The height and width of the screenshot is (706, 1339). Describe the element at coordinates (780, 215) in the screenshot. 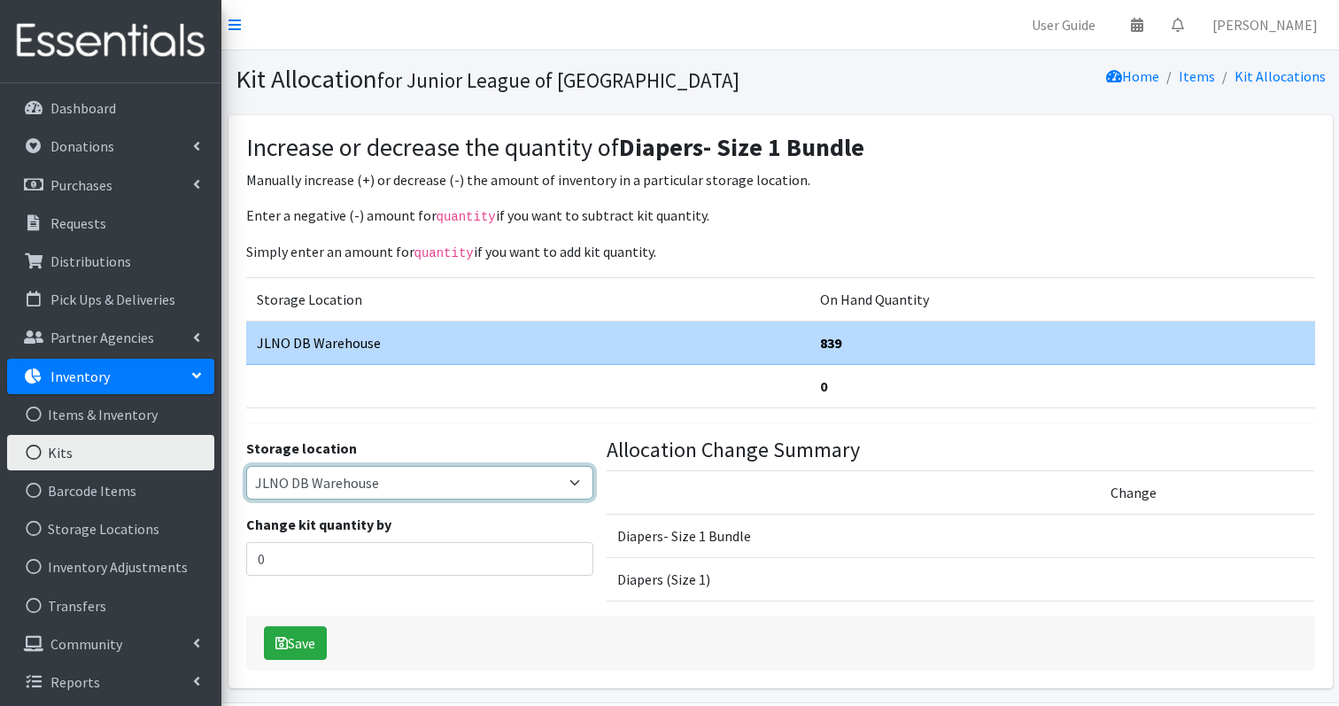

I see `p: Enter a negative (-) amount for if you want to subtract kit quantity.` at that location.